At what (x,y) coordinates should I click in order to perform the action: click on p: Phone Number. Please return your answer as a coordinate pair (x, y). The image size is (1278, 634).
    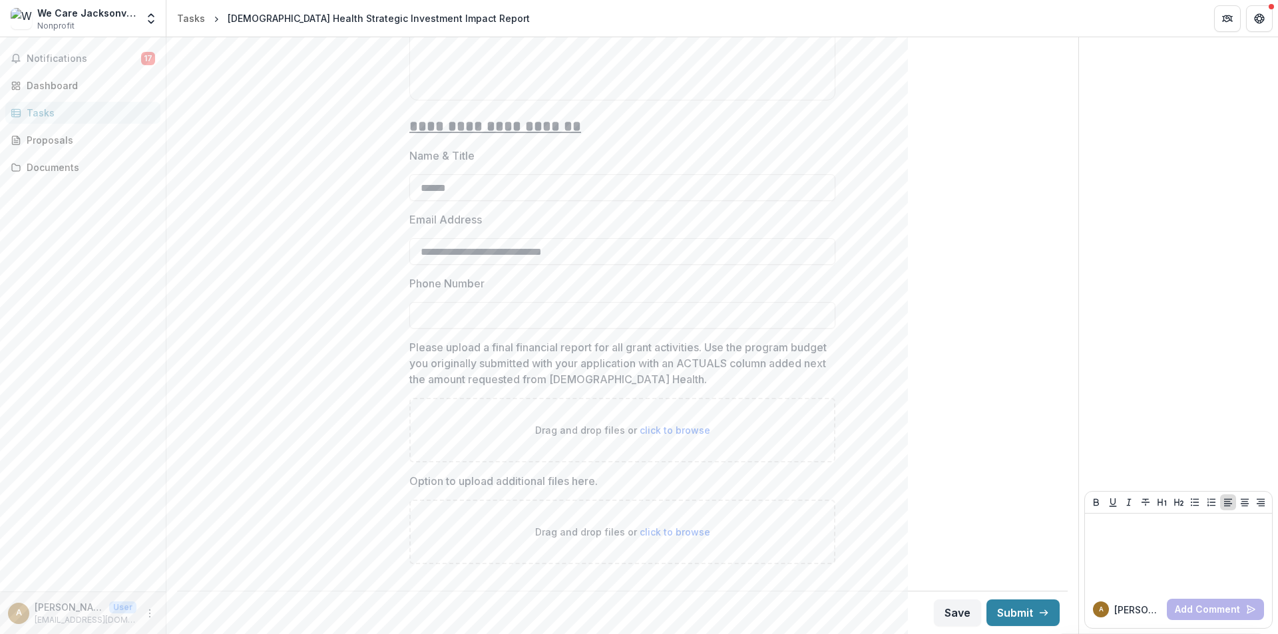
    Looking at the image, I should click on (447, 284).